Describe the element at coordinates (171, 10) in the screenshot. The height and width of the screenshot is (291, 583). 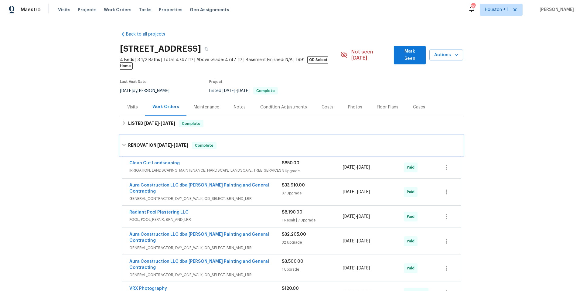
I see `span: Properties` at that location.